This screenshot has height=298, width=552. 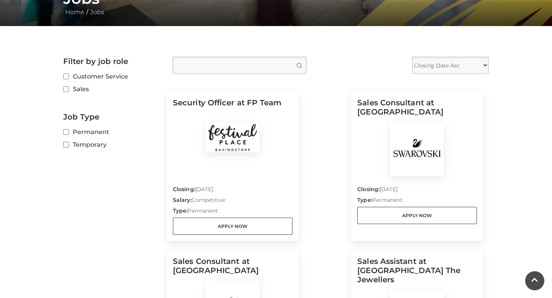 I want to click on h5: Security Officer at FP Team, so click(x=233, y=110).